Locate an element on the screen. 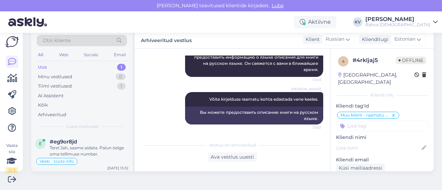 The width and height of the screenshot is (442, 190). div: Ava vestlus uuesti is located at coordinates (232, 157).